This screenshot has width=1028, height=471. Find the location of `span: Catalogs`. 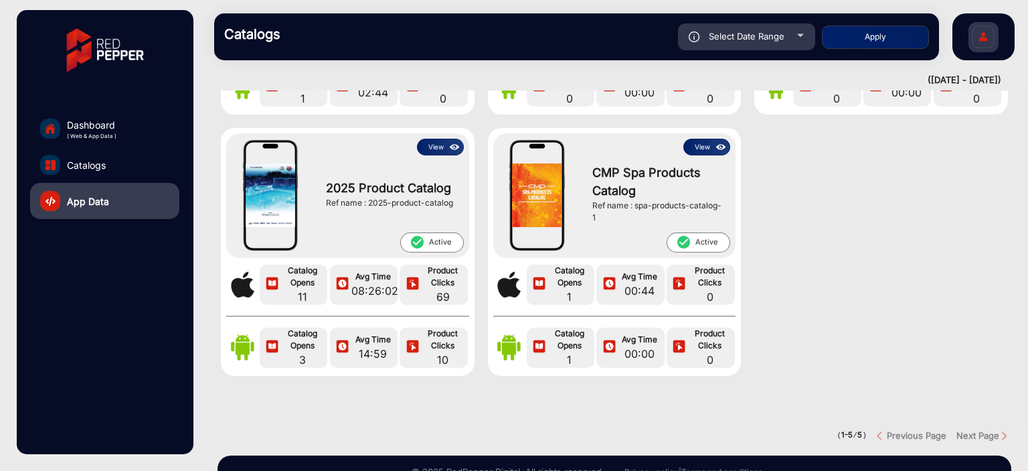

span: Catalogs is located at coordinates (86, 165).